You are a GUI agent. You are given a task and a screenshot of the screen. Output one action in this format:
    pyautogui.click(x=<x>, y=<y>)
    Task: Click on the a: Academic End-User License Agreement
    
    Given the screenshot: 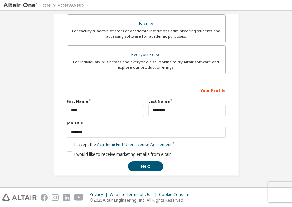 What is the action you would take?
    pyautogui.click(x=134, y=144)
    